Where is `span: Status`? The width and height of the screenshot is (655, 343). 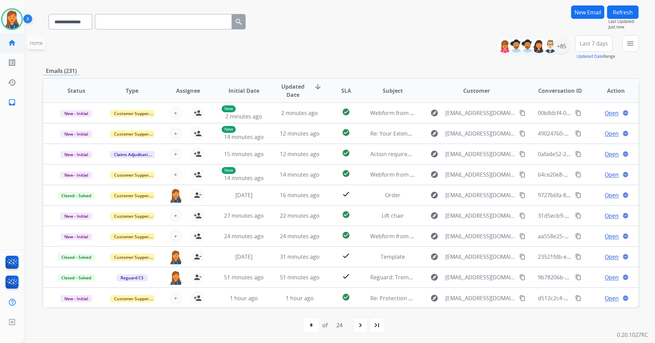 span: Status is located at coordinates (76, 91).